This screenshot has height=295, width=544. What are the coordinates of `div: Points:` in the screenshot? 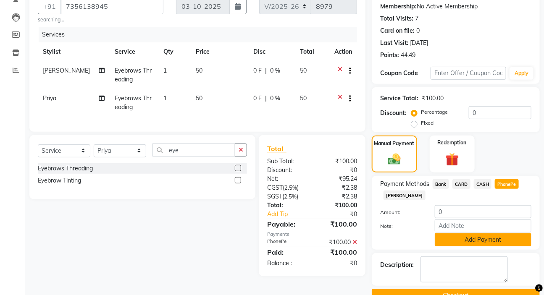 It's located at (389, 55).